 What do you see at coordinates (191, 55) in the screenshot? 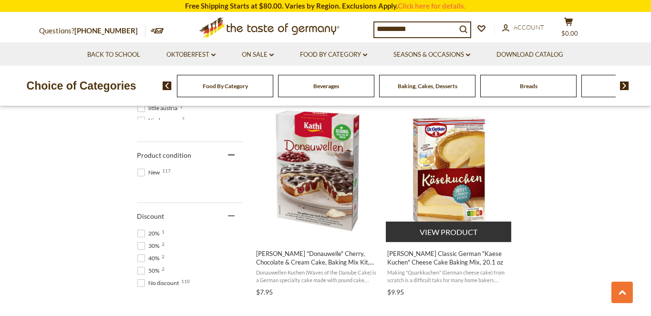
I see `a: Oktoberfest` at bounding box center [191, 55].